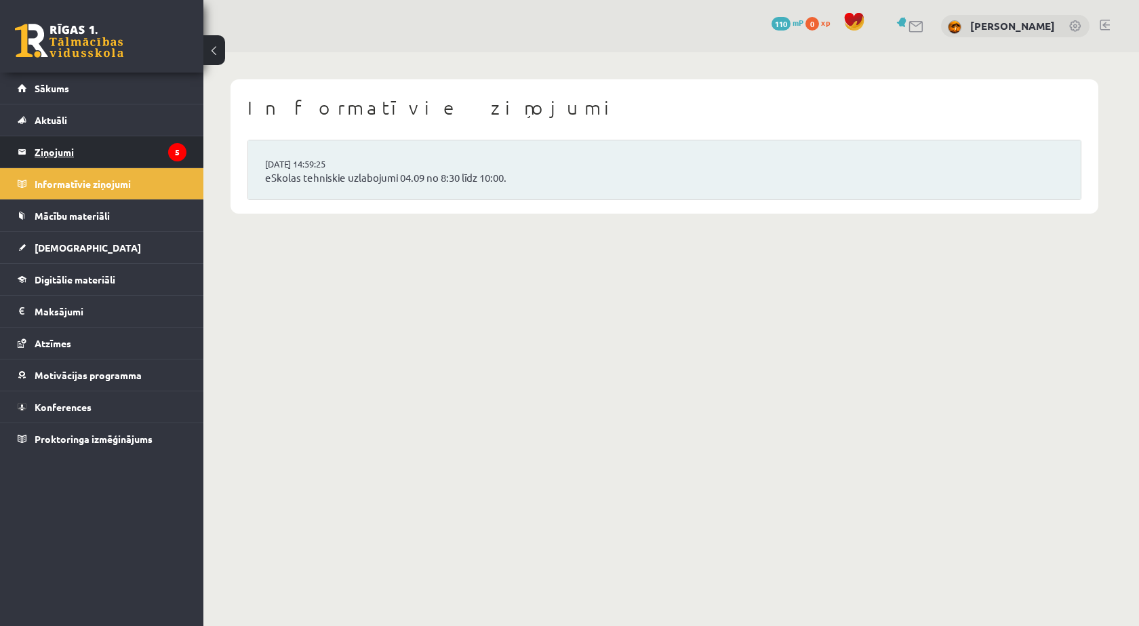 The width and height of the screenshot is (1139, 626). What do you see at coordinates (72, 216) in the screenshot?
I see `span: Mācību materiāli` at bounding box center [72, 216].